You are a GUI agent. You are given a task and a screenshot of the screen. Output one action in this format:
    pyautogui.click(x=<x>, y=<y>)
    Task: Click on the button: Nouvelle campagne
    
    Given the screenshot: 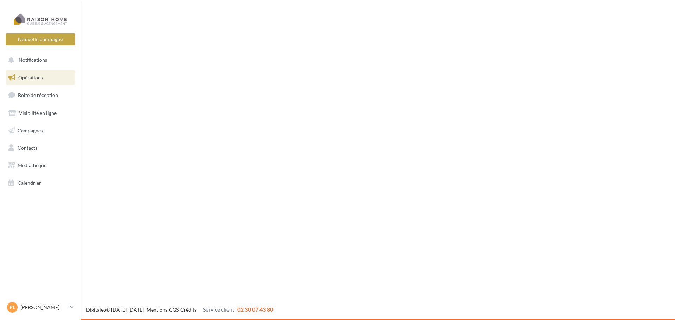 What is the action you would take?
    pyautogui.click(x=40, y=39)
    